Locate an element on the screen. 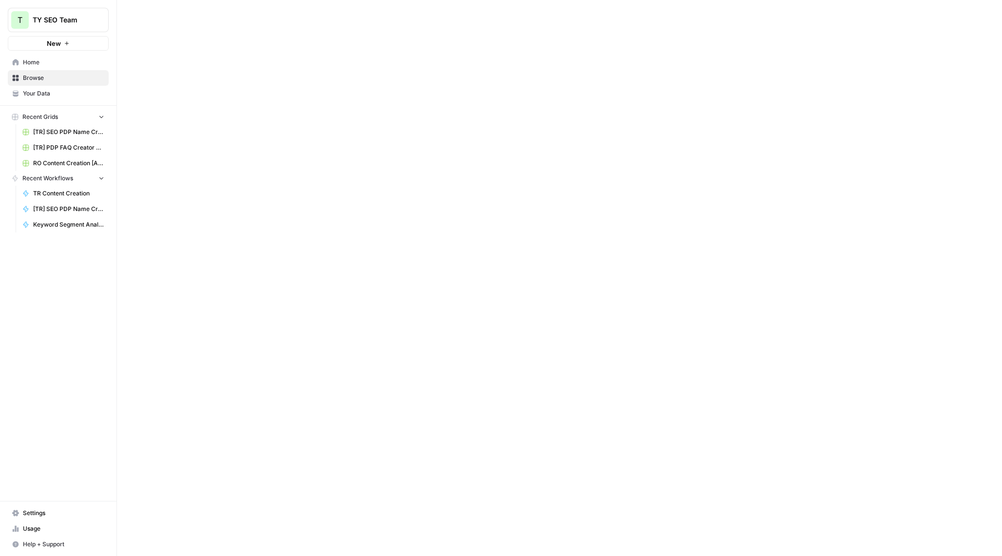  a: Settings is located at coordinates (58, 513).